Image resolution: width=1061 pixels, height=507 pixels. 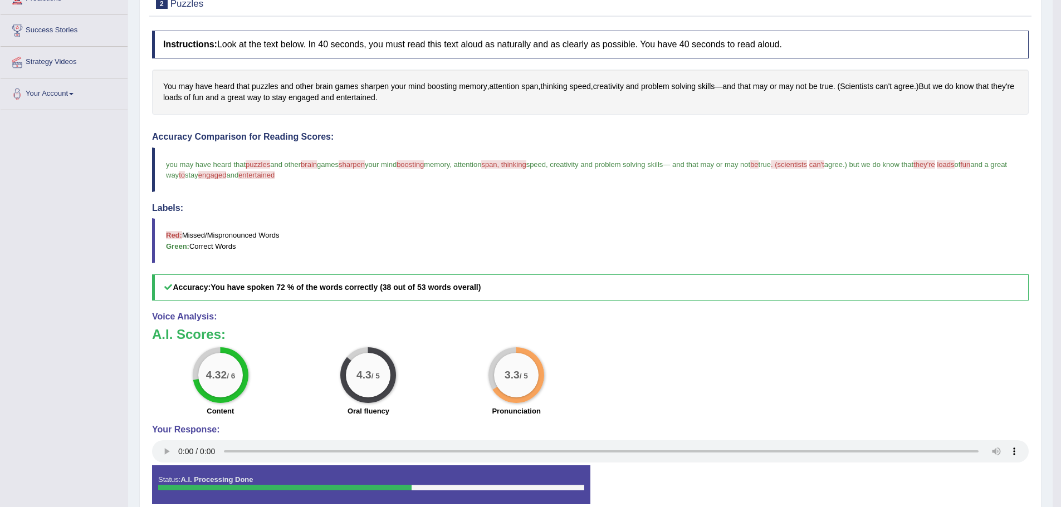 I want to click on span: games, so click(x=327, y=164).